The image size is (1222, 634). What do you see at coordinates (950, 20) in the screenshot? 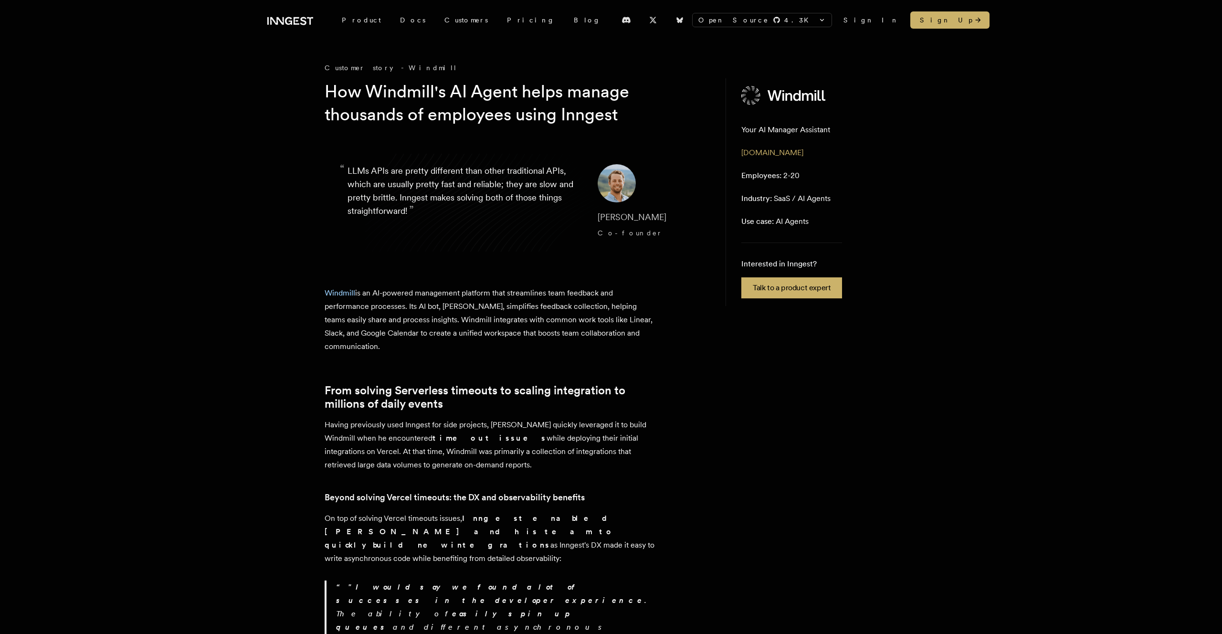
I see `a: Sign Up` at bounding box center [950, 20].